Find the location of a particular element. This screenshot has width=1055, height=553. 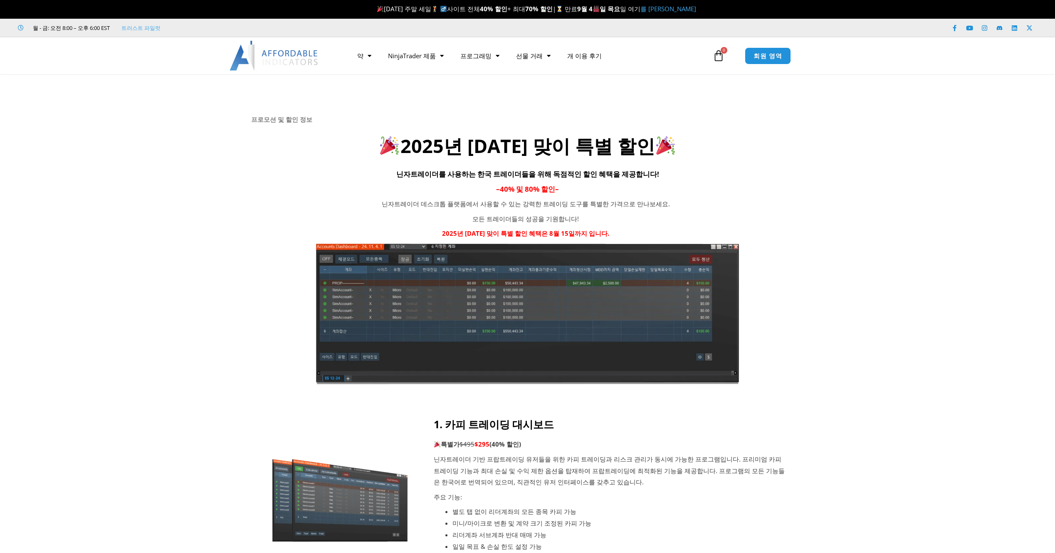

font: 선물 거래 is located at coordinates (529, 56).